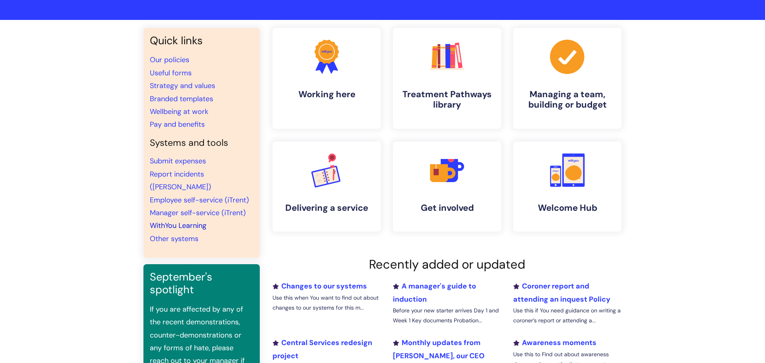 The image size is (765, 363). Describe the element at coordinates (567, 315) in the screenshot. I see `p: Use this if You need guidance on writing a coroner’s report or attending a...` at that location.